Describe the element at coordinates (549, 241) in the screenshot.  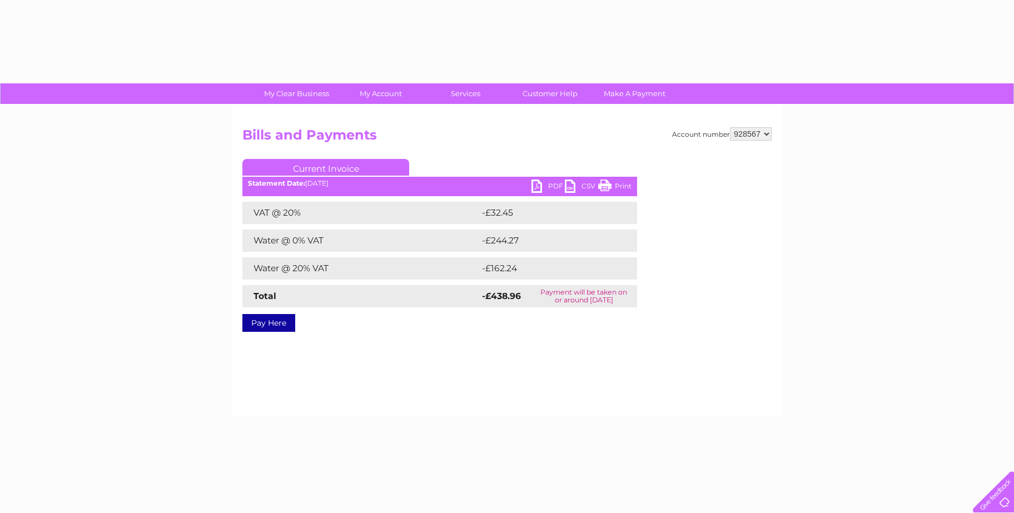
I see `td: -£244.27` at that location.